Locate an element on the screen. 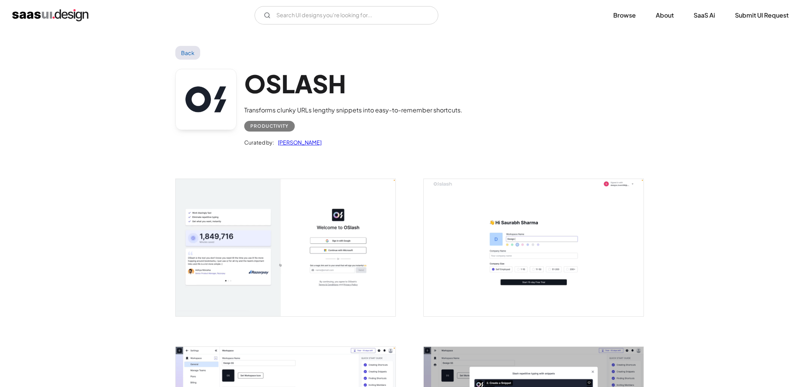  a: SaaS Ai is located at coordinates (704, 15).